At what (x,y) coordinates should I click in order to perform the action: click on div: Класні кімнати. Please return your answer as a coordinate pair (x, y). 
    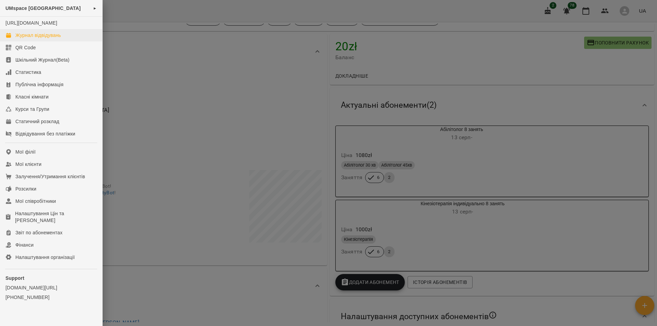
    Looking at the image, I should click on (32, 97).